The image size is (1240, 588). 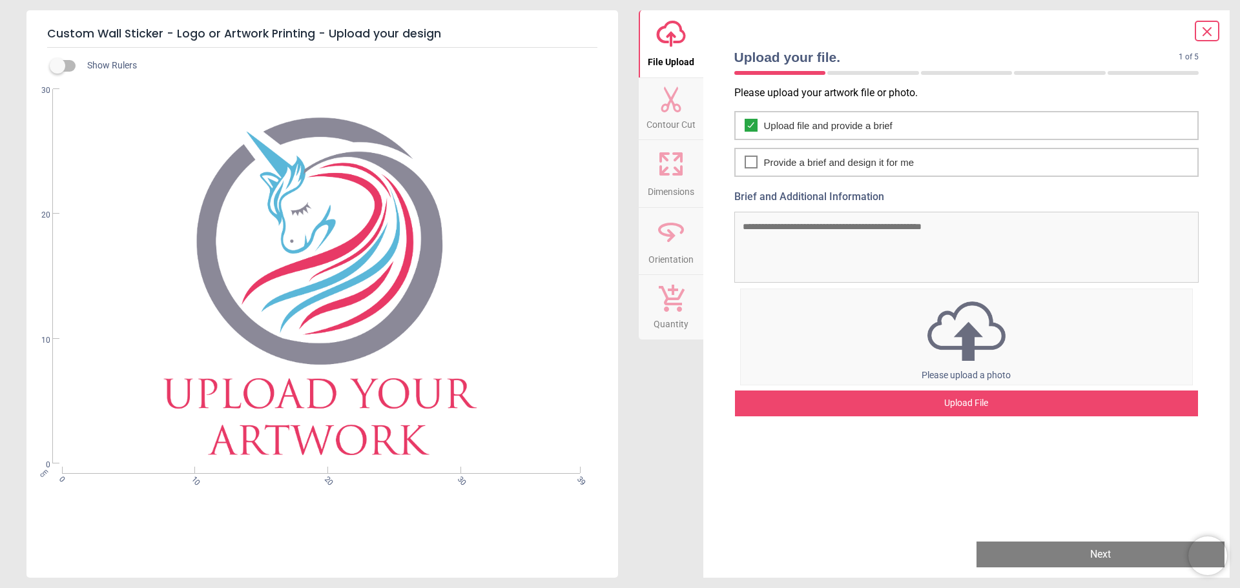 I want to click on button: Next, so click(x=1100, y=555).